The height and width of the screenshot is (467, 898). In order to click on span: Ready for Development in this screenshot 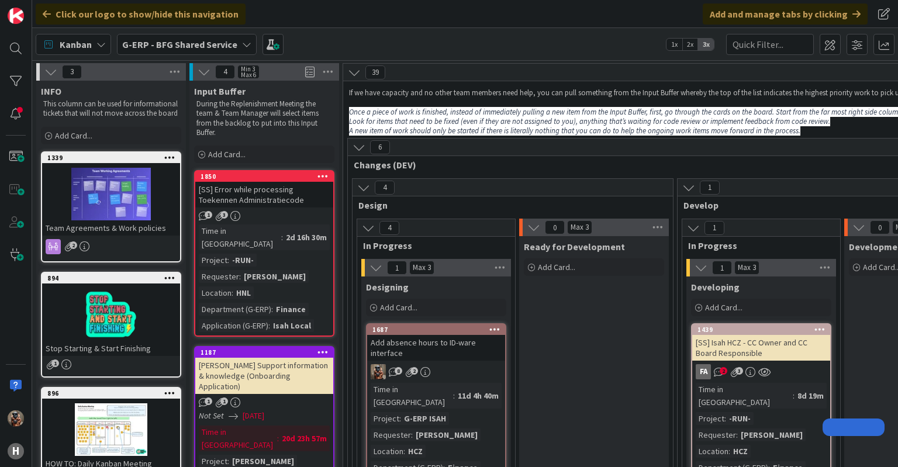, I will do `click(574, 247)`.